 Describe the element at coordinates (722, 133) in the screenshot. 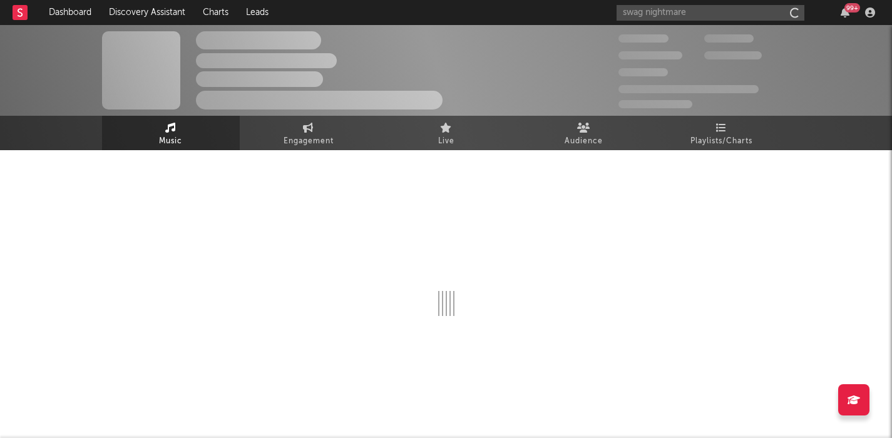

I see `a: Playlists/Charts` at that location.